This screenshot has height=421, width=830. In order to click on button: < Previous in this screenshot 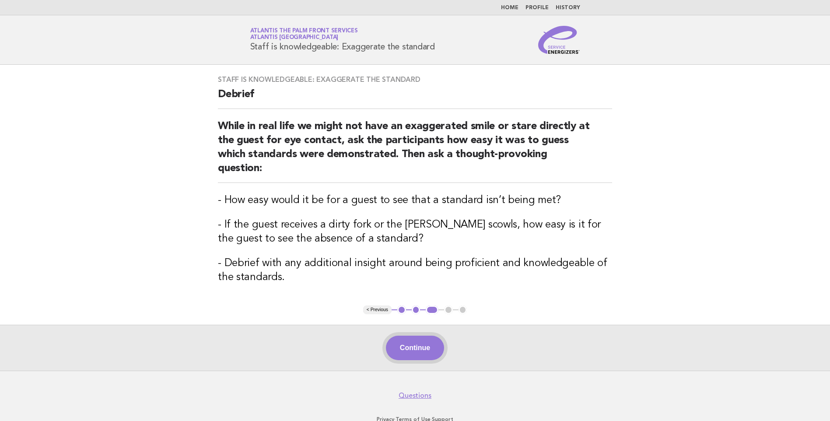, I will do `click(377, 310)`.